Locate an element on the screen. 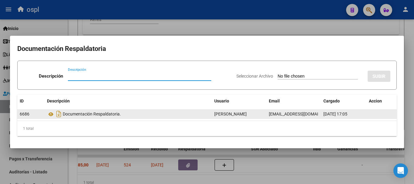  div: Open Intercom Messenger is located at coordinates (401, 171).